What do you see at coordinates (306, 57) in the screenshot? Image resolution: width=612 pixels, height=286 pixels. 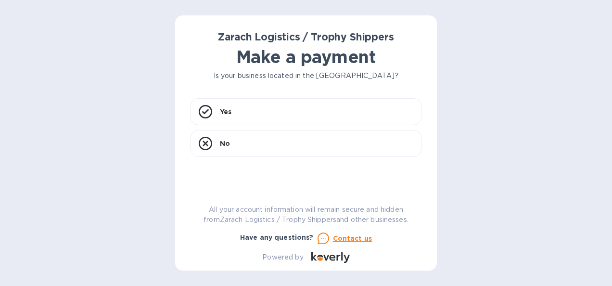 I see `h1: Make a payment` at bounding box center [306, 57].